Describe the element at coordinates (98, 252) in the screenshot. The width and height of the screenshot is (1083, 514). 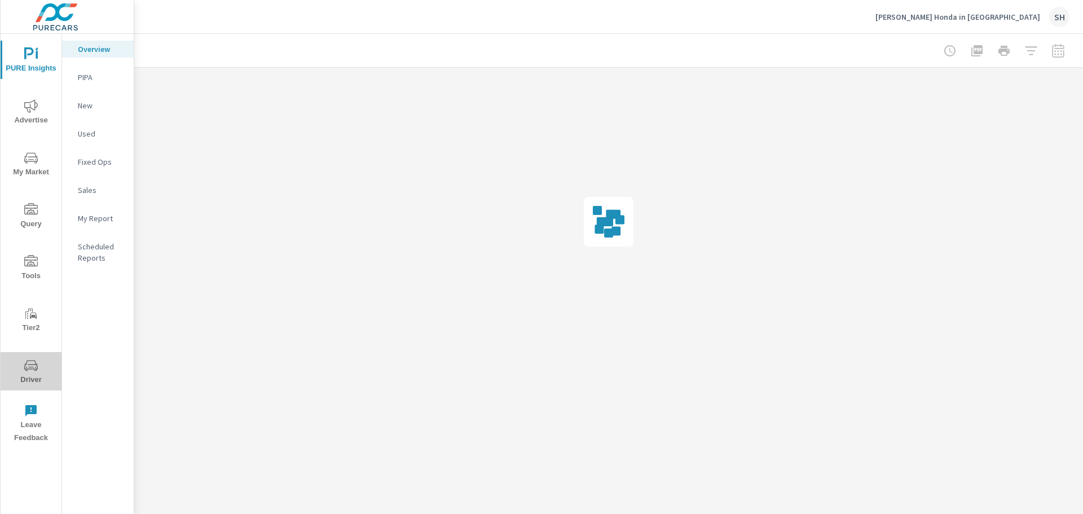
I see `div: Scheduled Reports` at that location.